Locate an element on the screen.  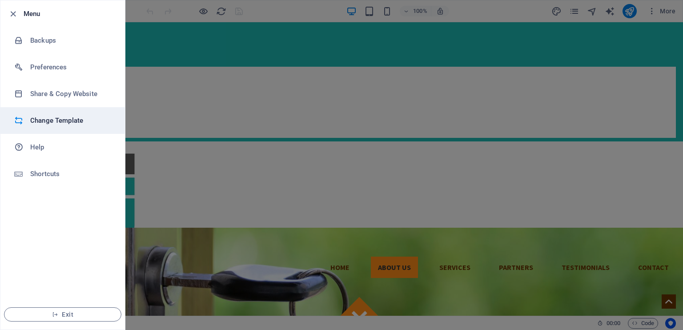
h6: Change Template is located at coordinates (71, 120).